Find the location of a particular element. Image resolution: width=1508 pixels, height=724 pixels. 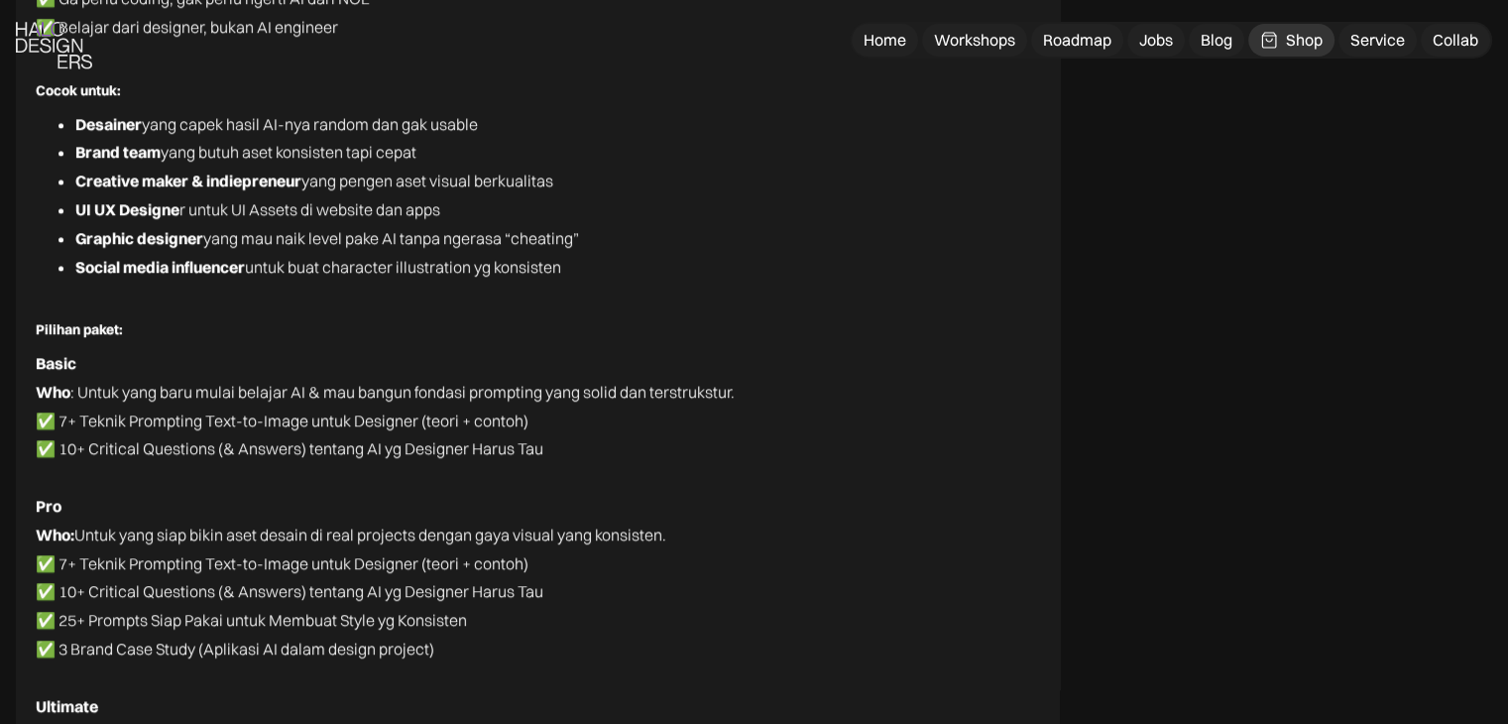

a: Home is located at coordinates (884, 40).